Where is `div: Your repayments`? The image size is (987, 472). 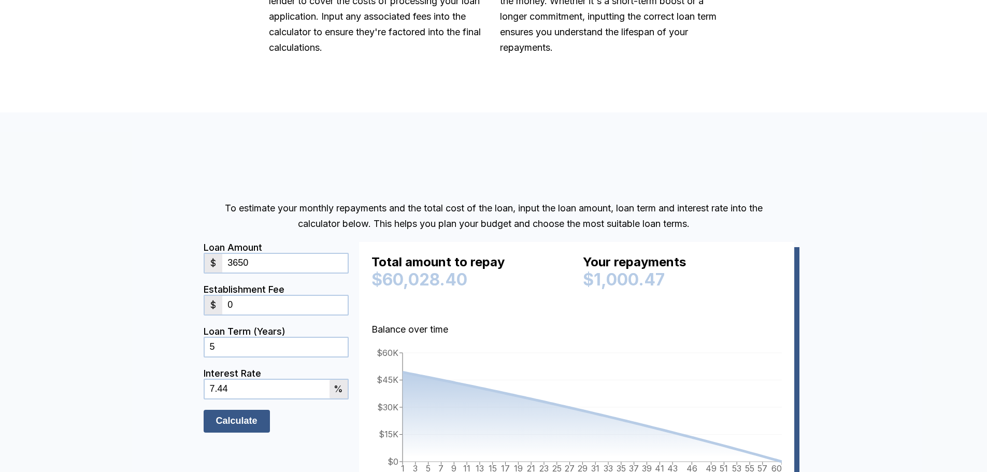
div: Your repayments is located at coordinates (683, 264).